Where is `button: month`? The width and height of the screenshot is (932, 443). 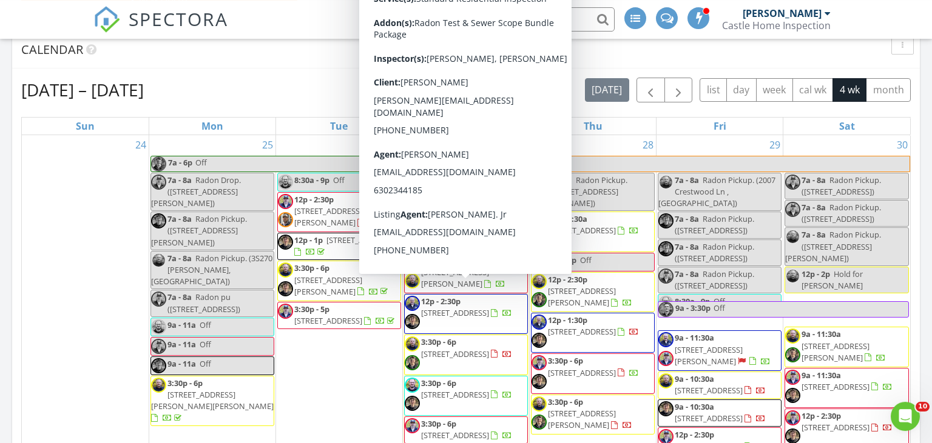
button: month is located at coordinates (888, 90).